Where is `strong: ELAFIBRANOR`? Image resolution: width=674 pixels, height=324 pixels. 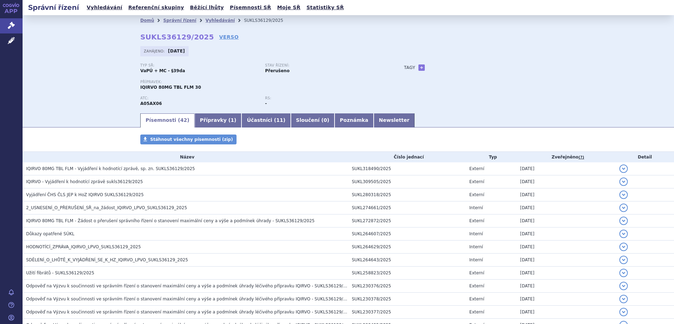 strong: ELAFIBRANOR is located at coordinates (151, 104).